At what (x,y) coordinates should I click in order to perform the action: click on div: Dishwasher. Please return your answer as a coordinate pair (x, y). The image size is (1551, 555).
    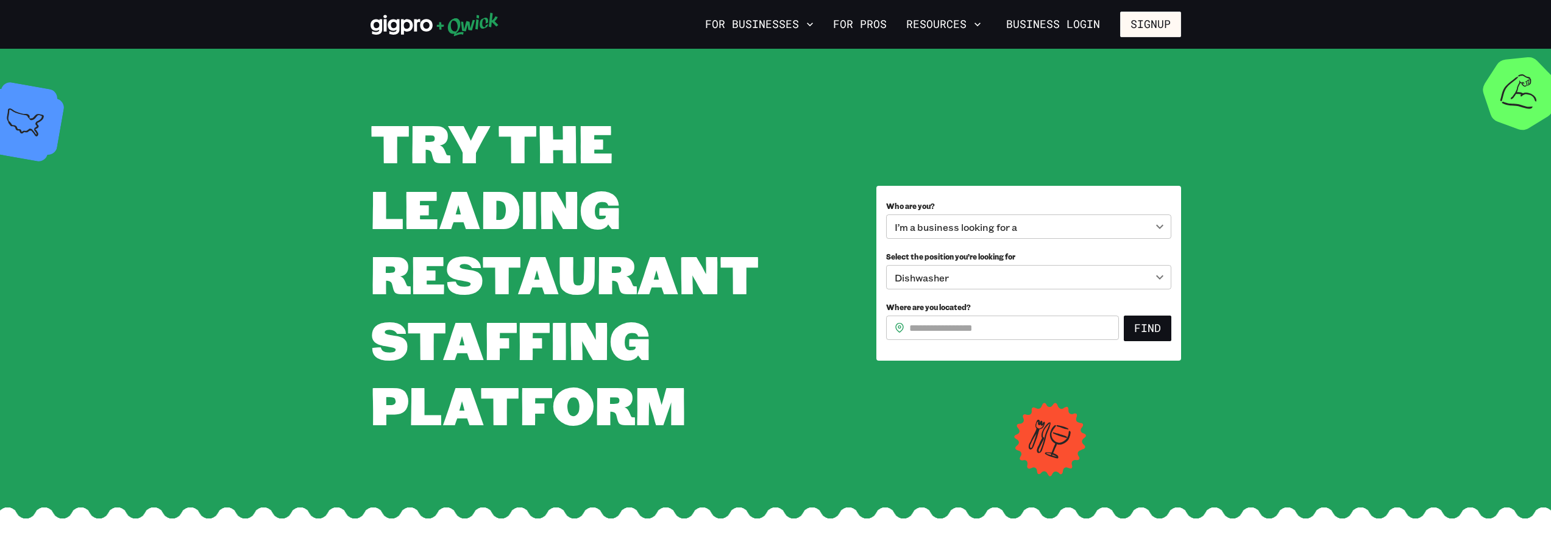
    Looking at the image, I should click on (1029, 277).